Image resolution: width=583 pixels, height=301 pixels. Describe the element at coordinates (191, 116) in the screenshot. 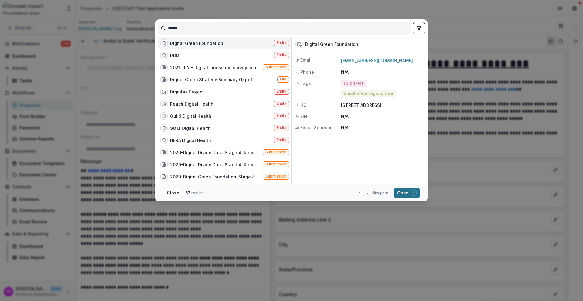

I see `div: Guild Digital Health` at that location.